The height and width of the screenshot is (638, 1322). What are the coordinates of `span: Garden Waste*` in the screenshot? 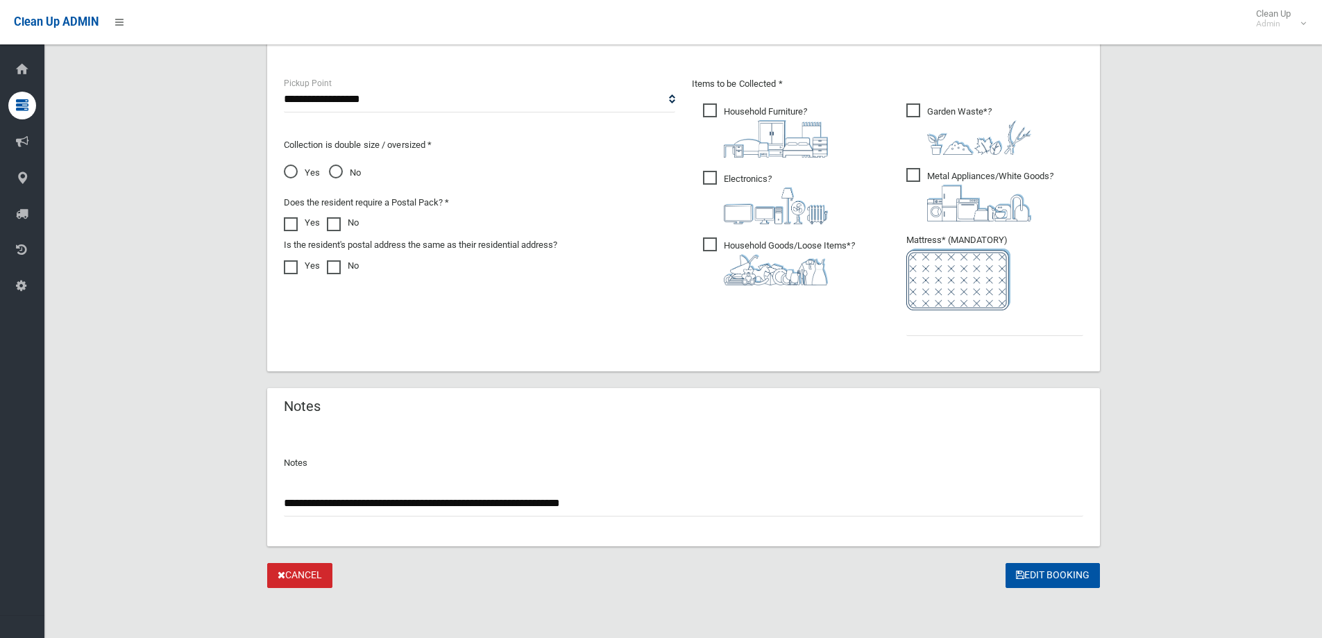 It's located at (969, 129).